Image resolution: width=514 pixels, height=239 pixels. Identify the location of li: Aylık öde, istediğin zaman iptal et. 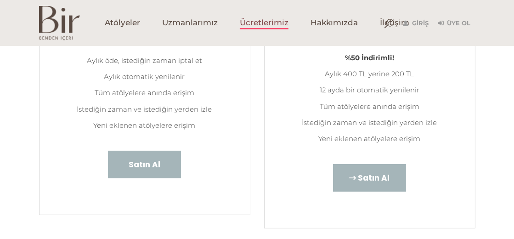
(145, 60).